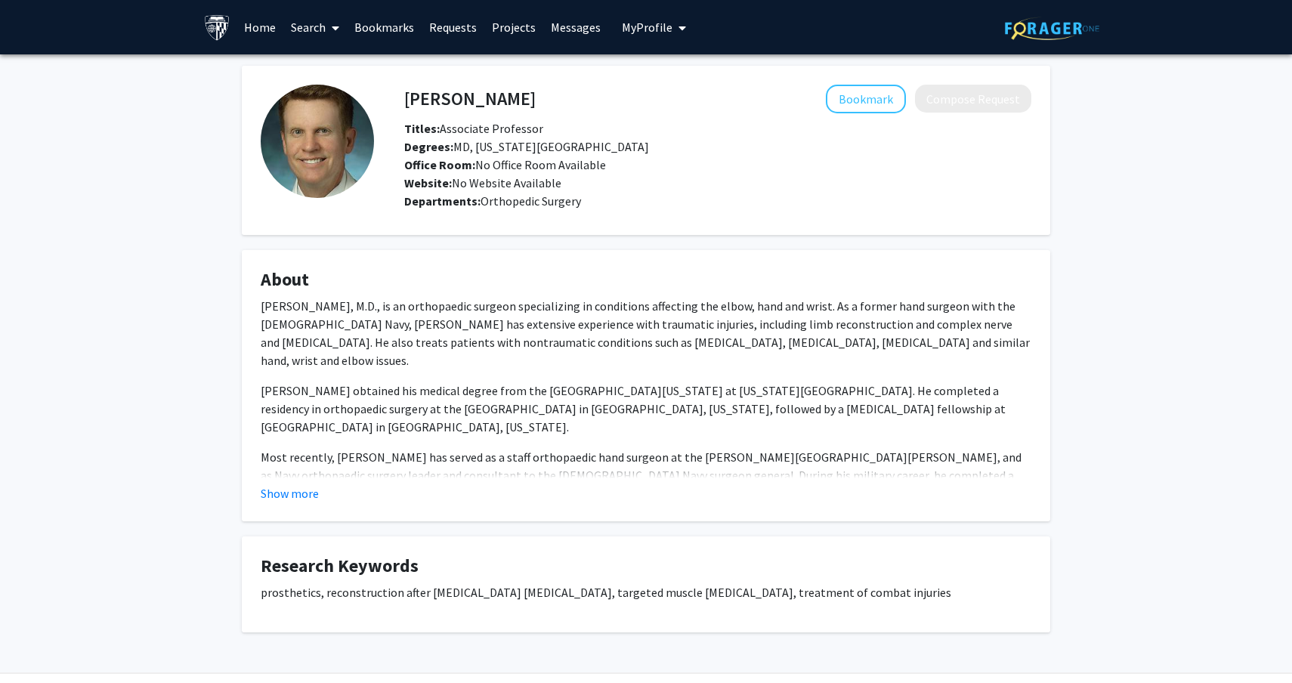 The image size is (1292, 683). I want to click on b: Website:, so click(428, 183).